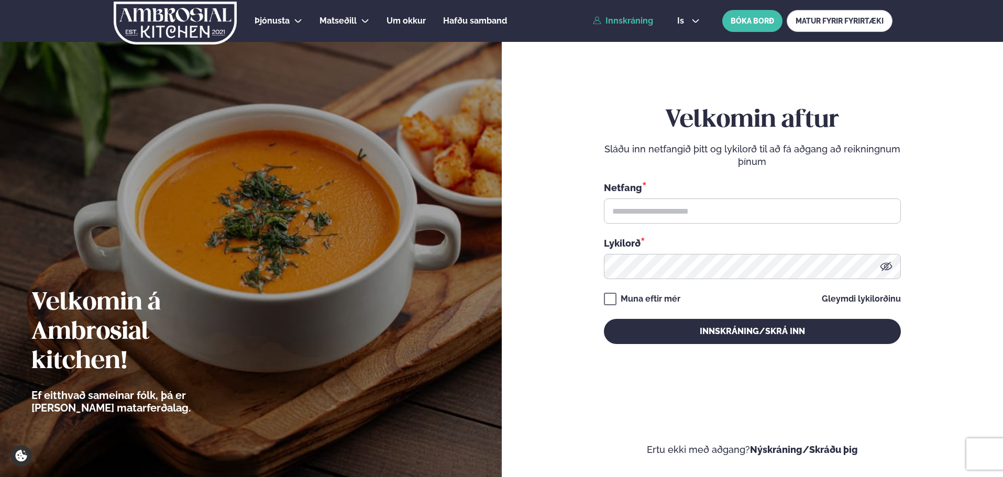 The image size is (1003, 477). Describe the element at coordinates (752, 156) in the screenshot. I see `p: Sláðu inn netfangið þitt og lykilorð til að fá aðgang að reikningnum þínum` at that location.